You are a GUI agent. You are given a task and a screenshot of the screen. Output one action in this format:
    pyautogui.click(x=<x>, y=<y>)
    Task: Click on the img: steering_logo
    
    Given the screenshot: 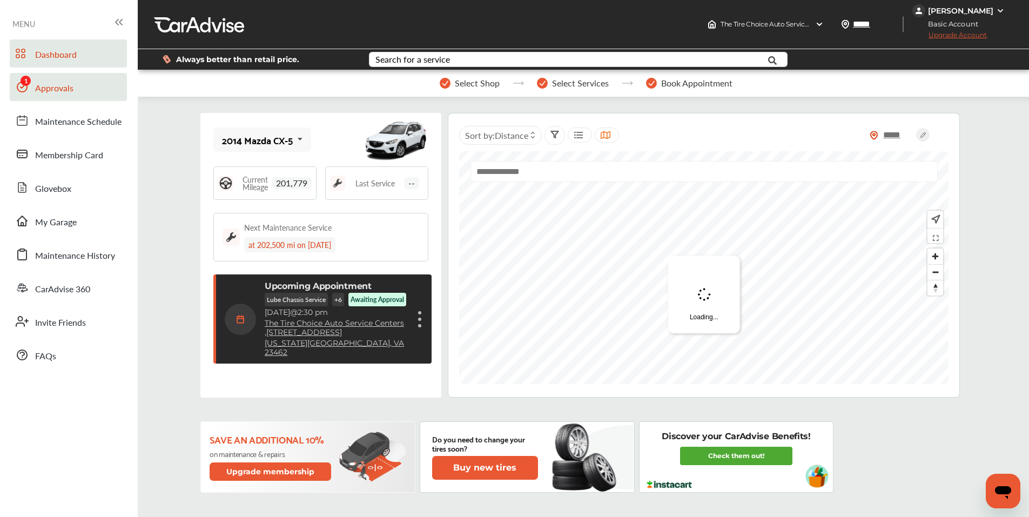 What is the action you would take?
    pyautogui.click(x=226, y=183)
    